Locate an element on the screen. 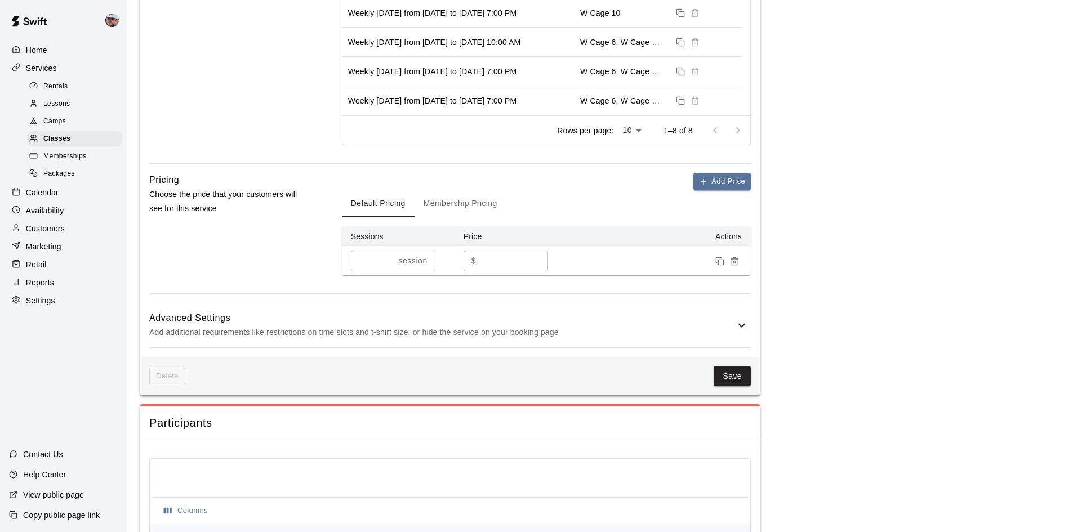 The width and height of the screenshot is (1073, 532). a: Packages is located at coordinates (77, 174).